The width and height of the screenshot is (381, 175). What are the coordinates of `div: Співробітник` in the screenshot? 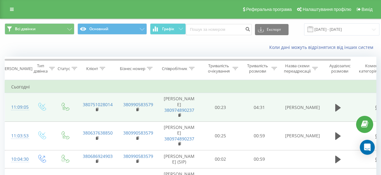 It's located at (174, 68).